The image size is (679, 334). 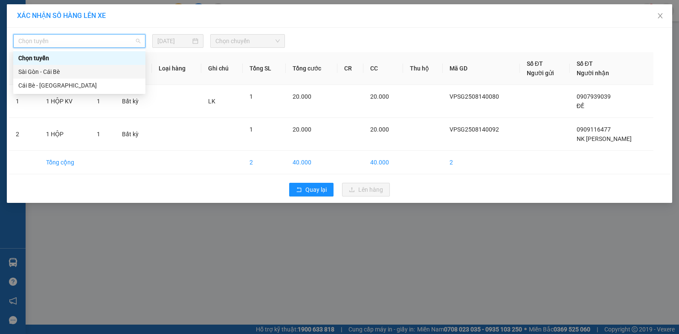 What do you see at coordinates (64, 101) in the screenshot?
I see `td: 1 HỘP KV` at bounding box center [64, 101].